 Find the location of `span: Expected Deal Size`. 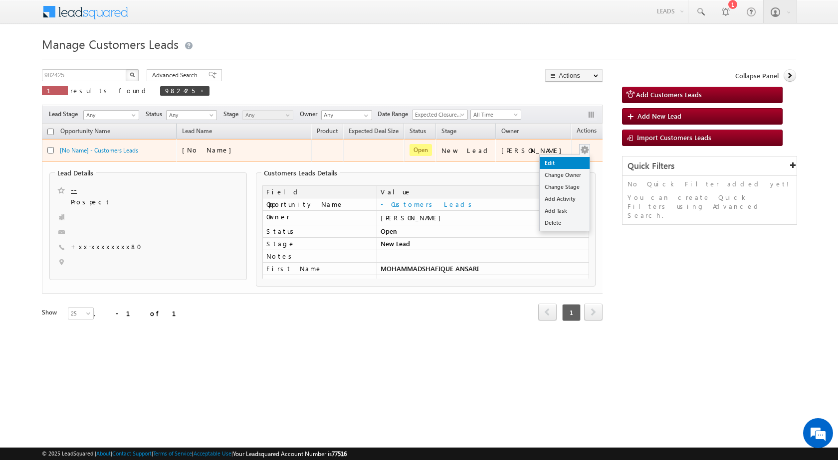

span: Expected Deal Size is located at coordinates (374, 131).